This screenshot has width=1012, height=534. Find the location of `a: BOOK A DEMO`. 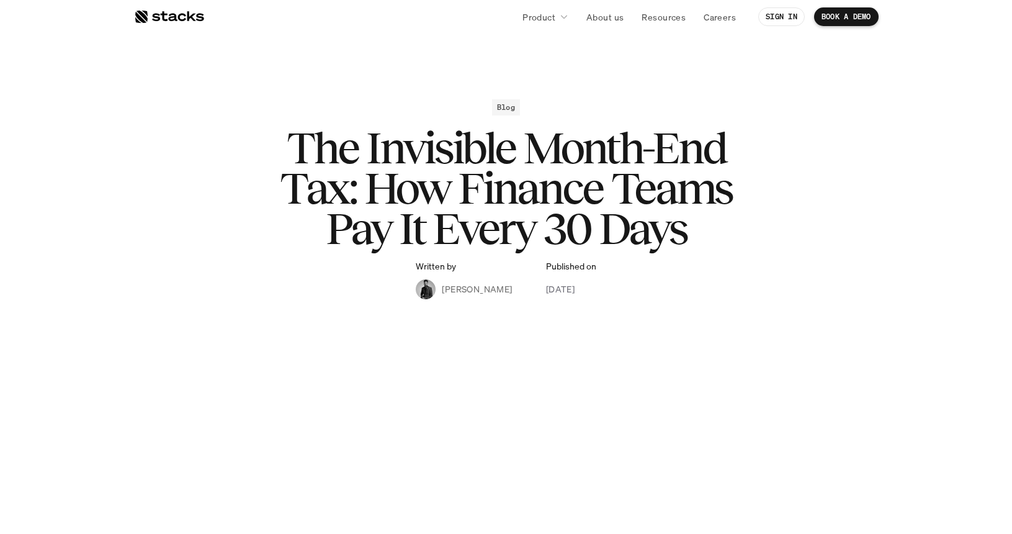

a: BOOK A DEMO is located at coordinates (846, 17).